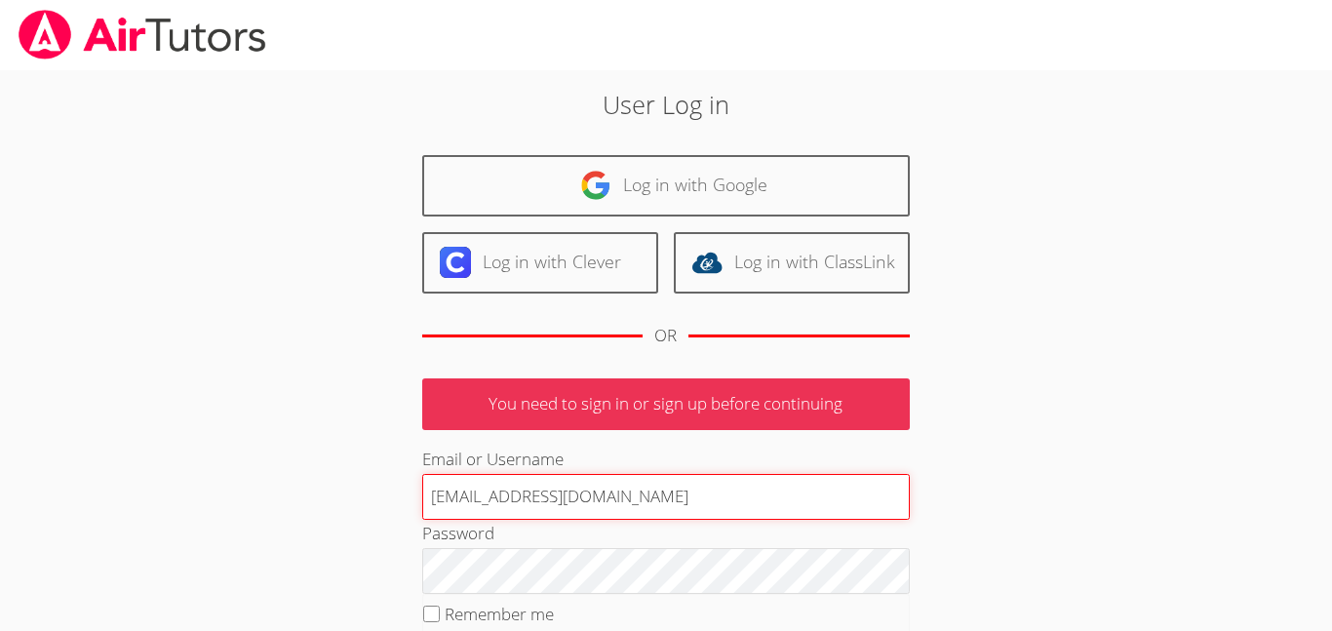 The height and width of the screenshot is (631, 1332). I want to click on label: Remember me, so click(499, 614).